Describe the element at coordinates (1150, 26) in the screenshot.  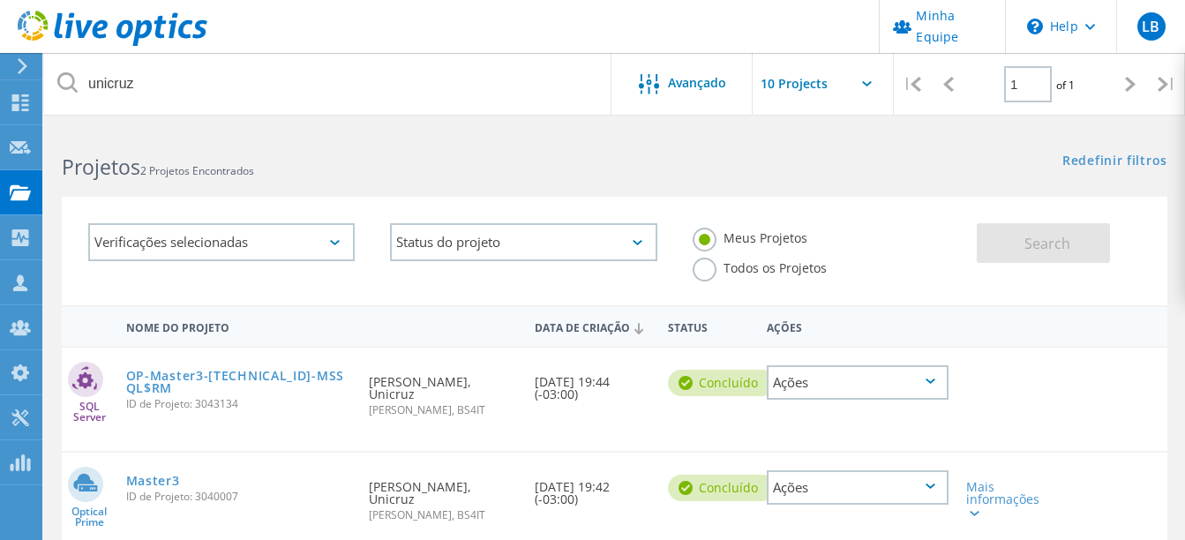
I see `span: LB` at that location.